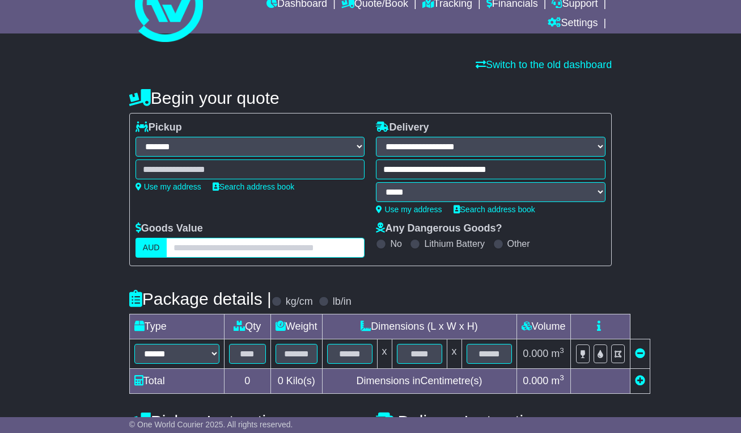  Describe the element at coordinates (169, 229) in the screenshot. I see `label: Goods Value` at that location.